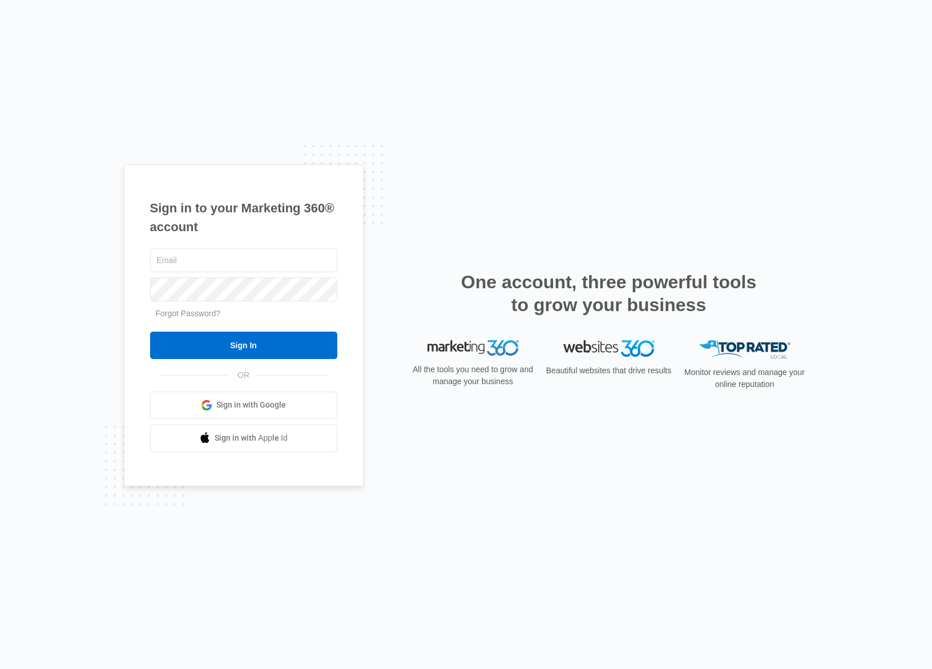 This screenshot has width=932, height=669. Describe the element at coordinates (244, 439) in the screenshot. I see `a: Sign in with Apple Id` at that location.